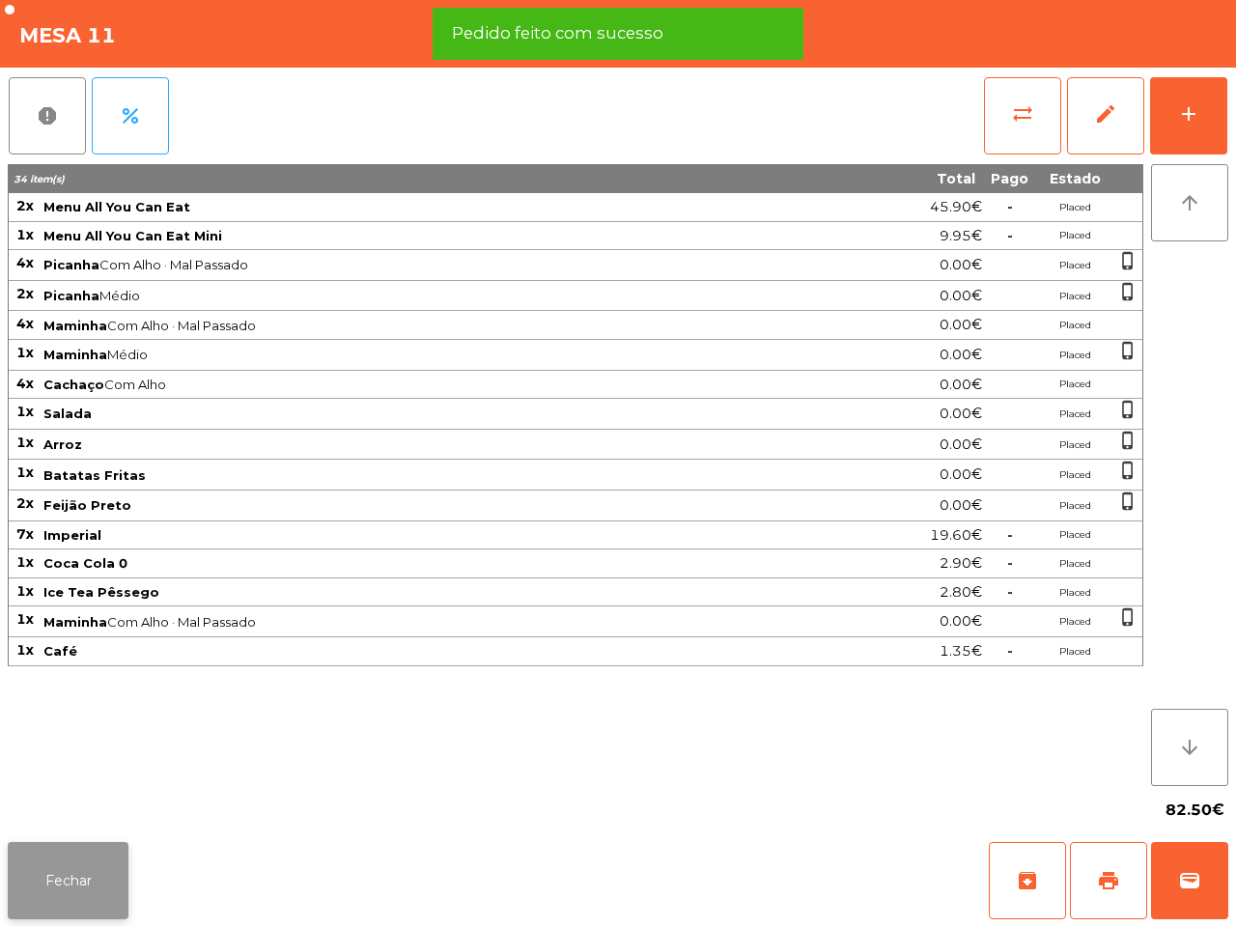 This screenshot has height=927, width=1236. Describe the element at coordinates (39, 179) in the screenshot. I see `span: 34 item(s)` at that location.